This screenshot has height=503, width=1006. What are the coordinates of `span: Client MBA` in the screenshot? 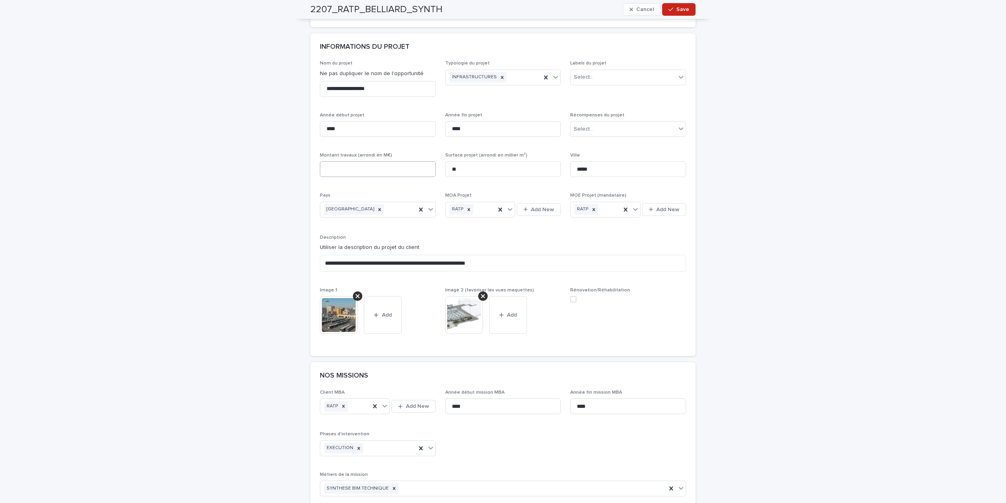 It's located at (332, 392).